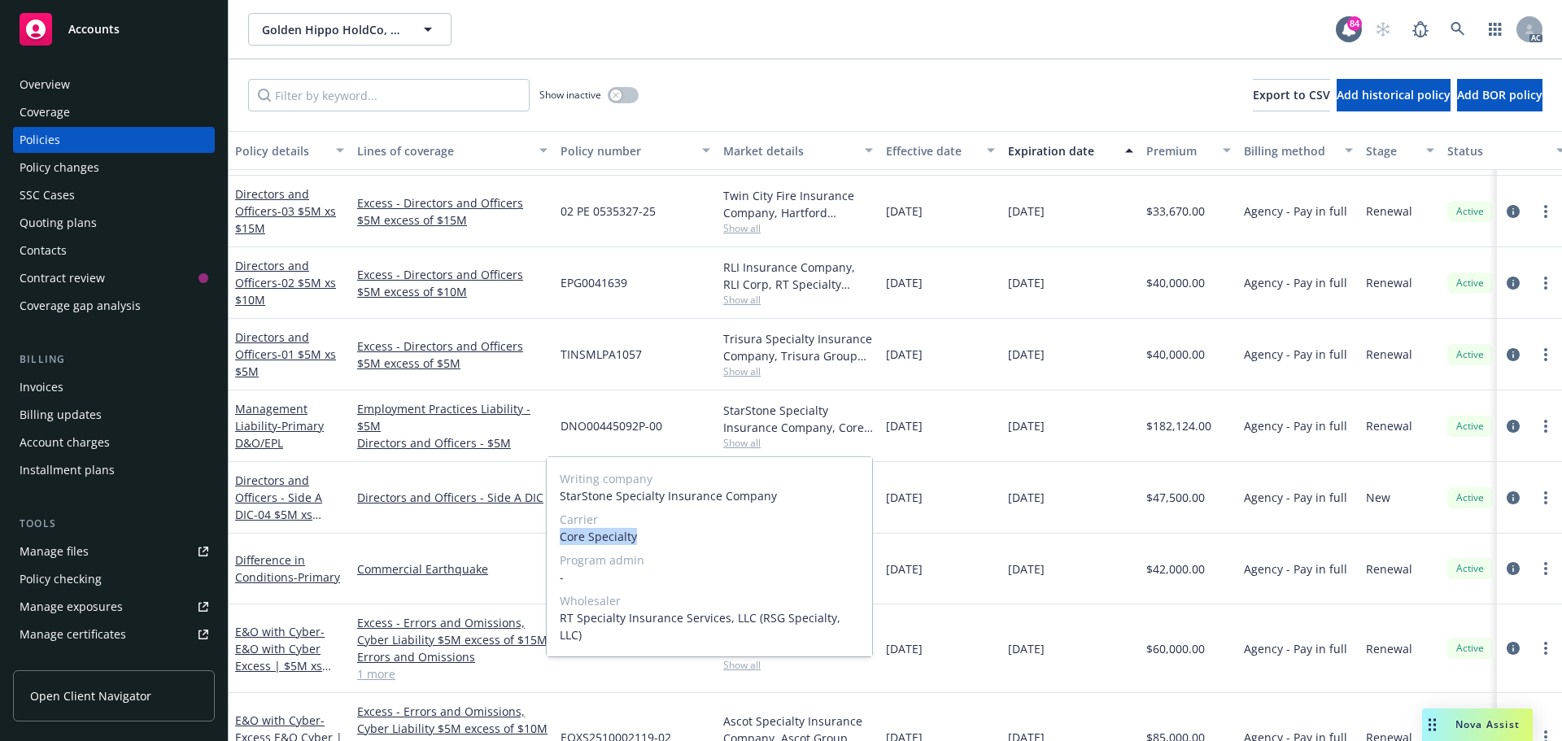 The image size is (1562, 741). I want to click on div: Market details, so click(789, 150).